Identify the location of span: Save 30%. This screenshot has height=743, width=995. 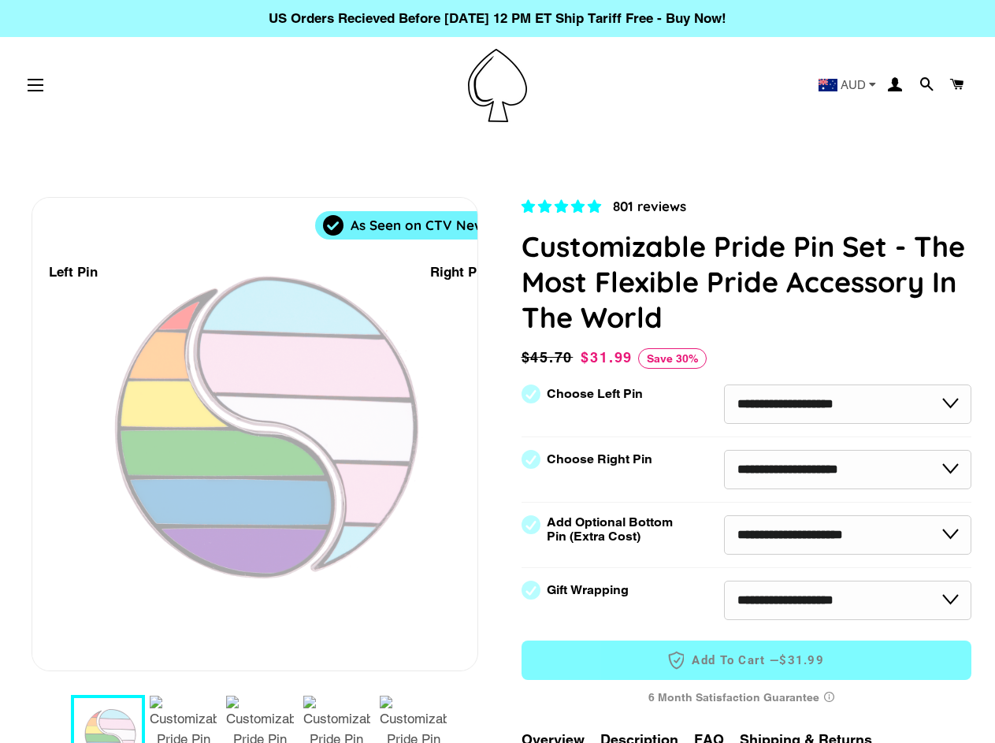
(672, 358).